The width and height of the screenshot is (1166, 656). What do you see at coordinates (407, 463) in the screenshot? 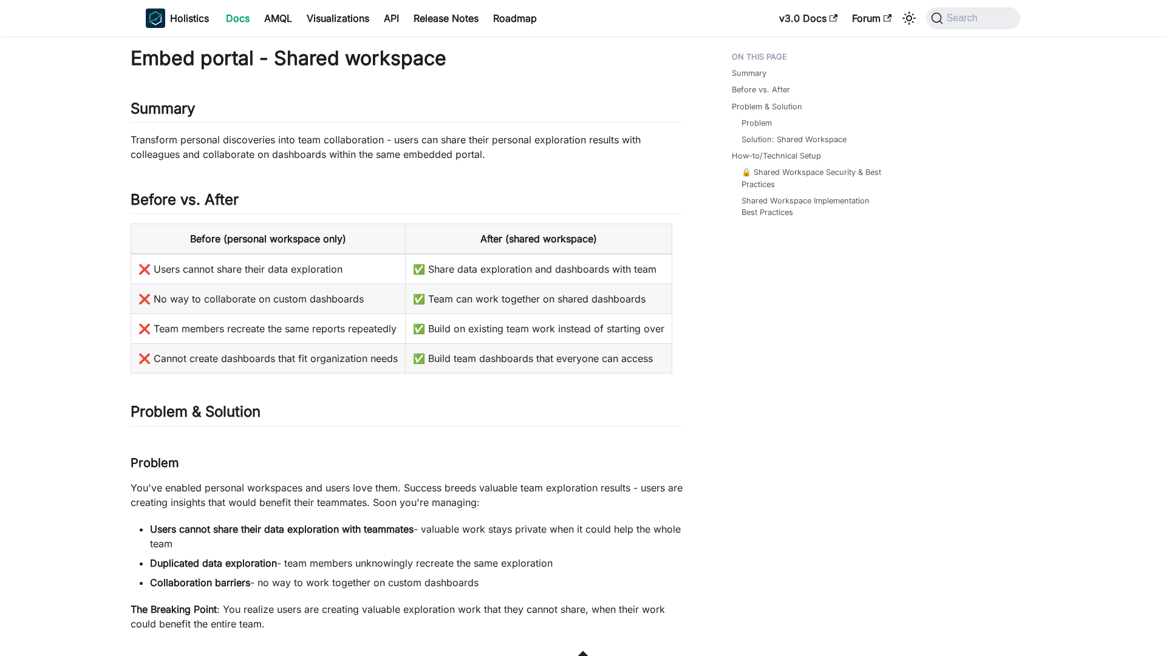
I see `h3: Problem` at bounding box center [407, 463].